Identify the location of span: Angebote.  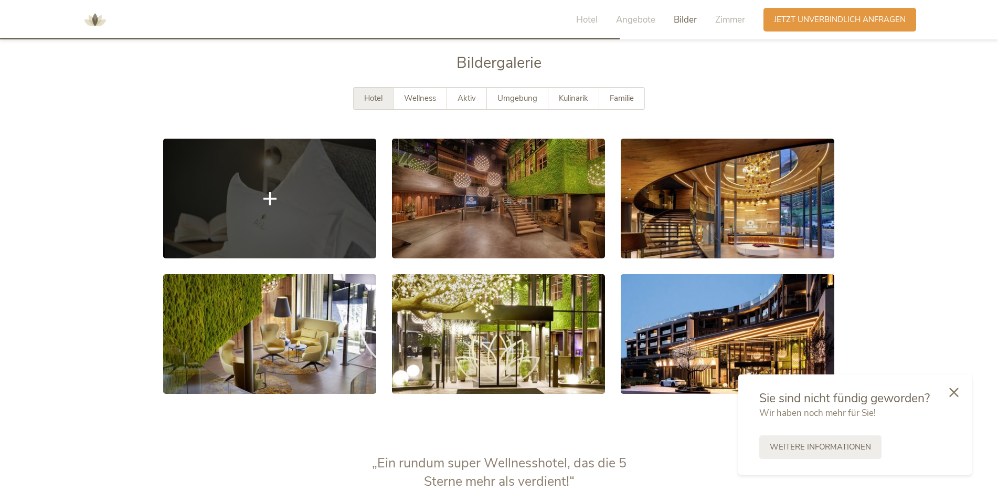
(636, 19).